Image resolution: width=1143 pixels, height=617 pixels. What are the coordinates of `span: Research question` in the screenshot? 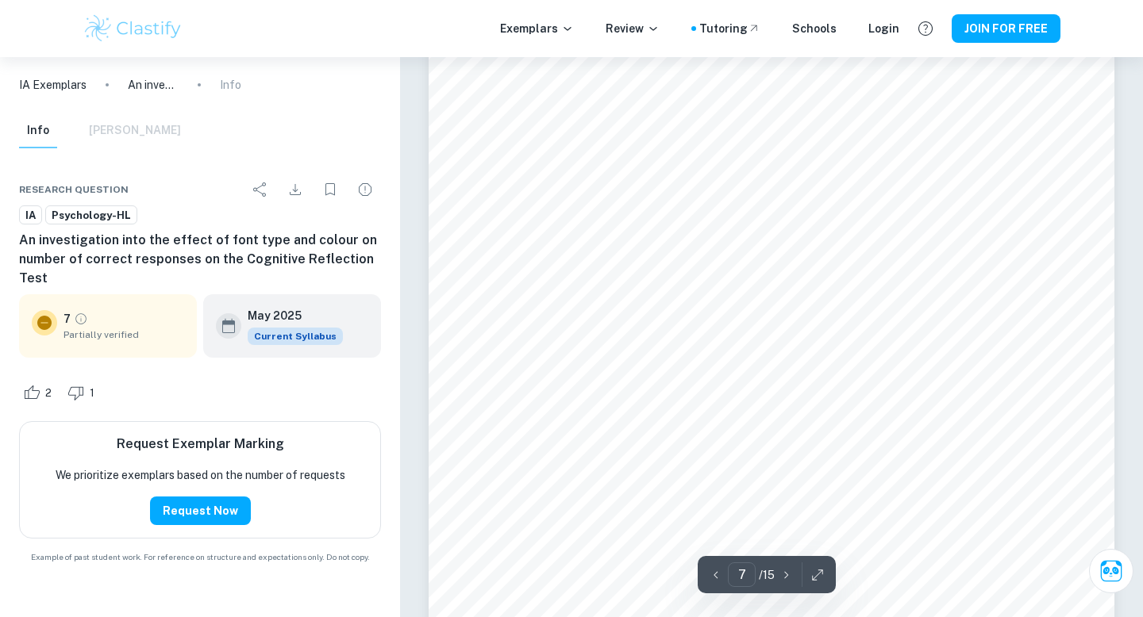 It's located at (74, 190).